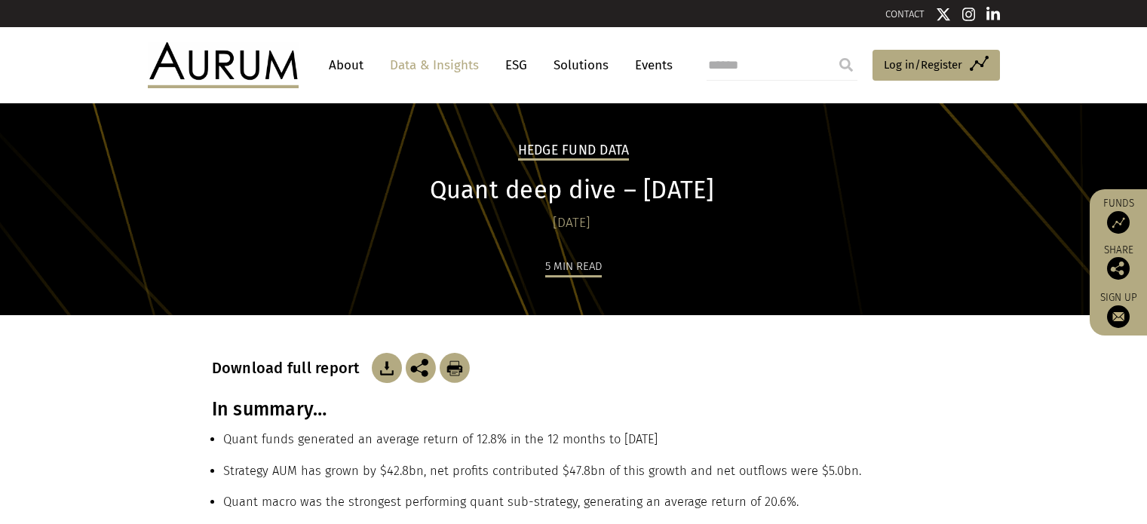  Describe the element at coordinates (969, 14) in the screenshot. I see `img: Instagram icon` at that location.